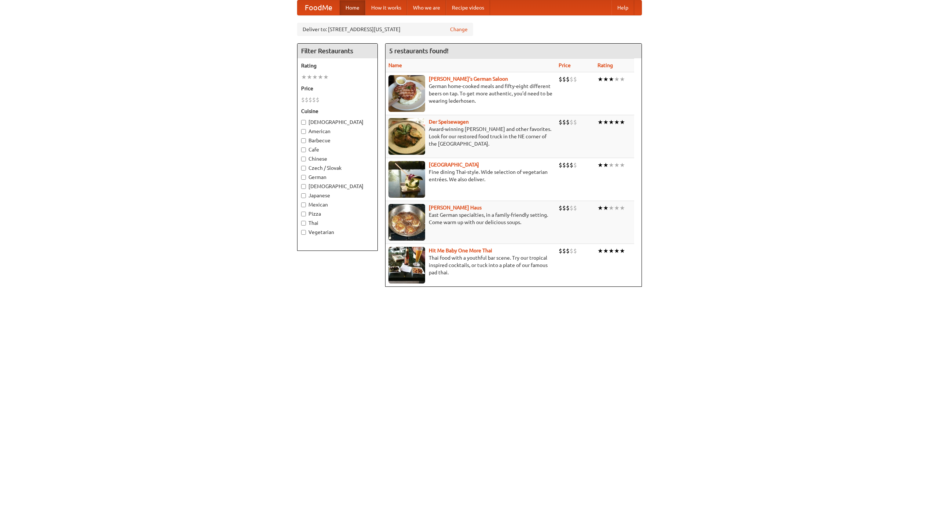 This screenshot has width=939, height=519. What do you see at coordinates (337, 159) in the screenshot?
I see `label: Chinese` at bounding box center [337, 159].